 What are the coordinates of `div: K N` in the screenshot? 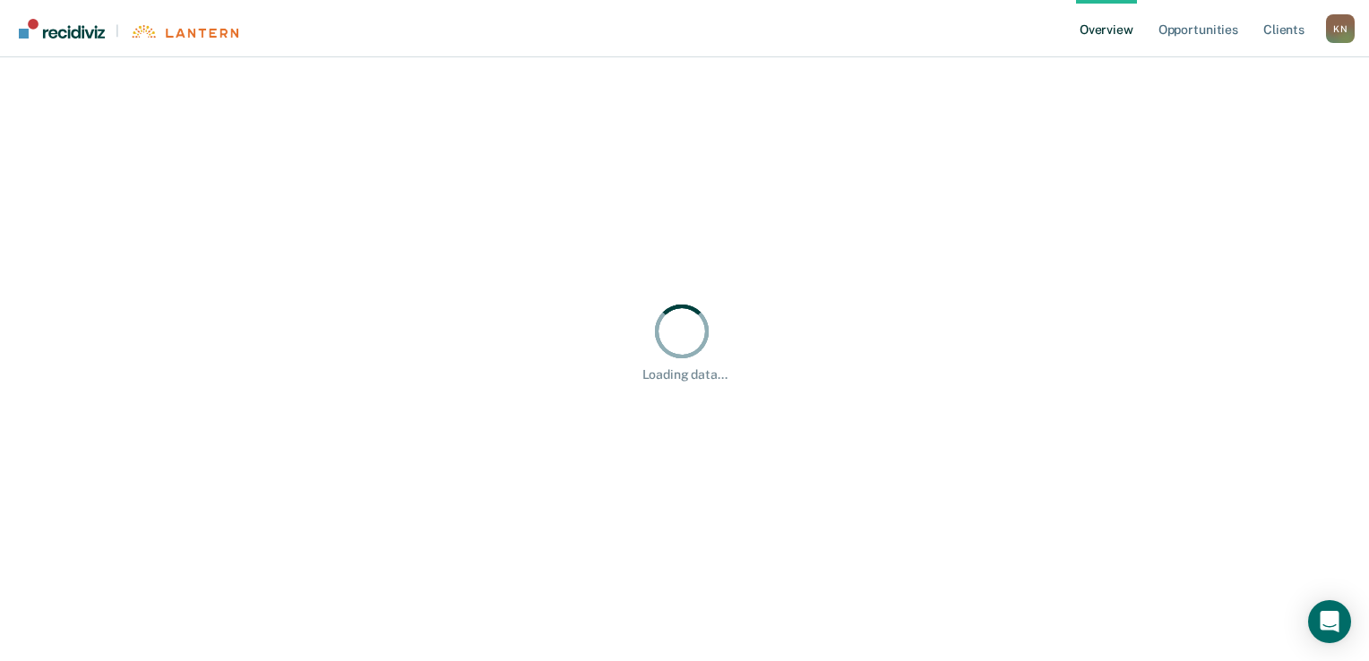 It's located at (1340, 29).